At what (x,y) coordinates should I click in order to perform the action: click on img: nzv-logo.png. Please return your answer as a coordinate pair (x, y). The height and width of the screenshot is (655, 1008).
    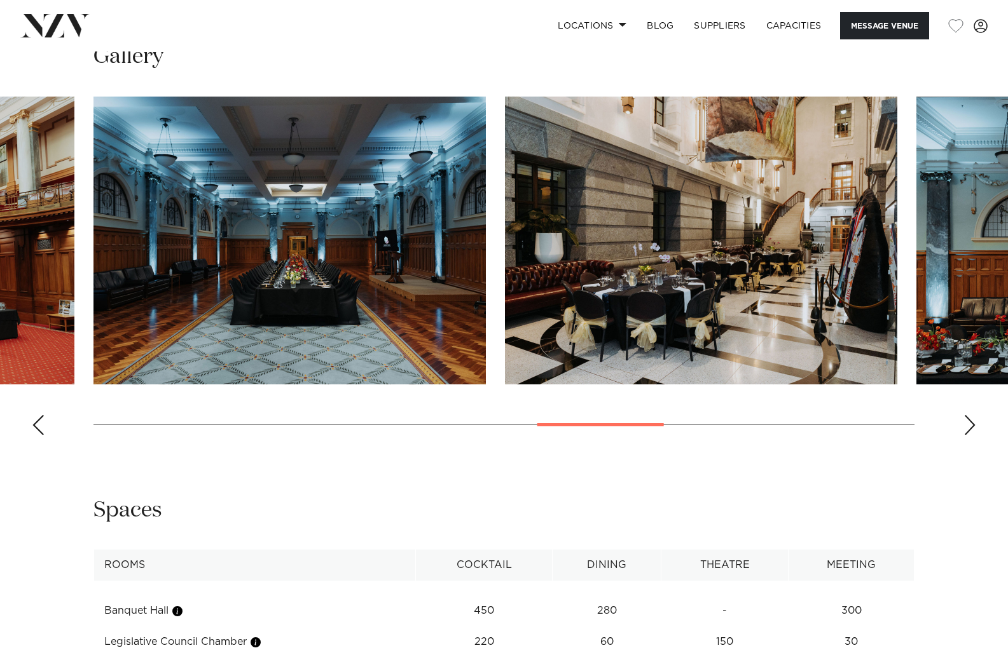
    Looking at the image, I should click on (55, 25).